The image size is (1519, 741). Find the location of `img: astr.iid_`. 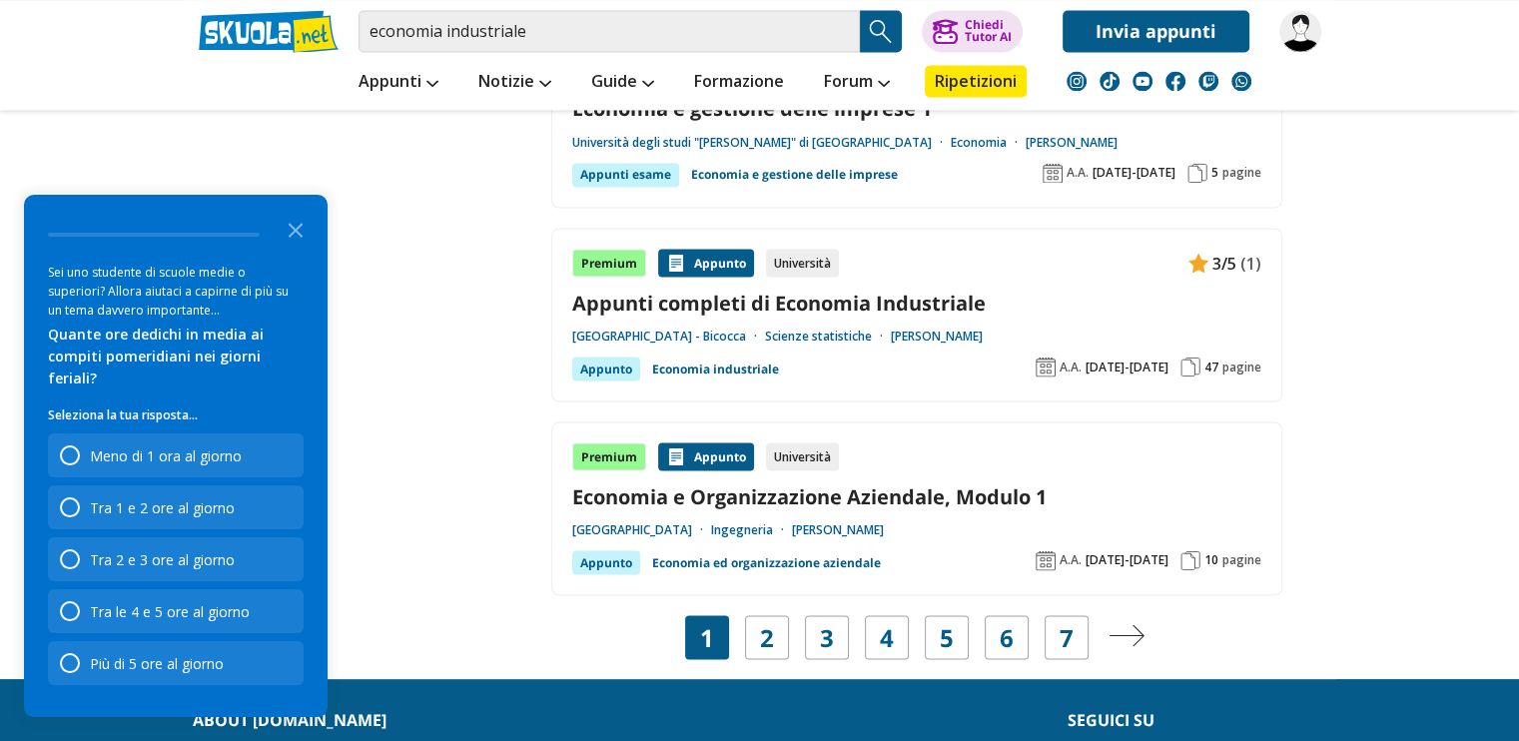

img: astr.iid_ is located at coordinates (1301, 31).